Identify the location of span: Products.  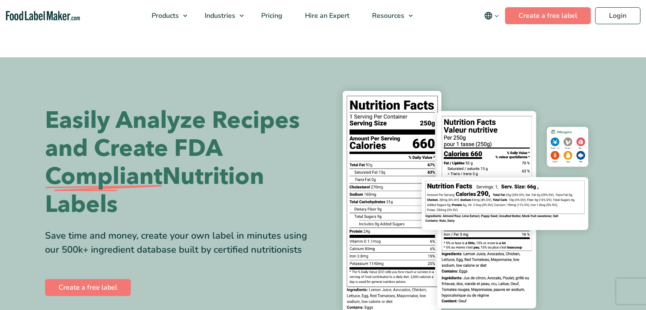
(164, 16).